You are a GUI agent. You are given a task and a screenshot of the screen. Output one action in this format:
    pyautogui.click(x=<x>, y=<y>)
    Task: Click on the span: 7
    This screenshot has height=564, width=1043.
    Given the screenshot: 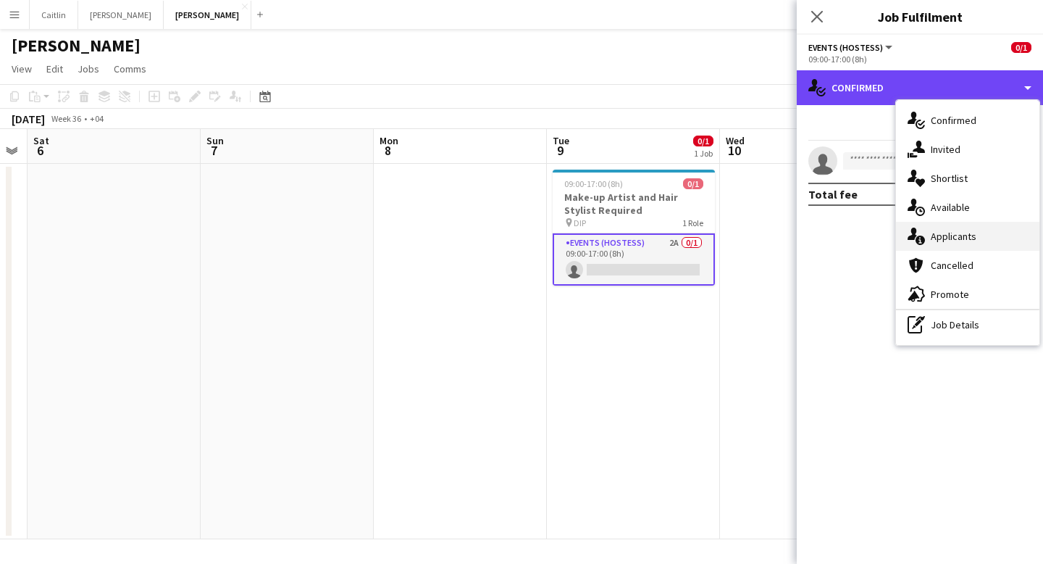 What is the action you would take?
    pyautogui.click(x=214, y=150)
    